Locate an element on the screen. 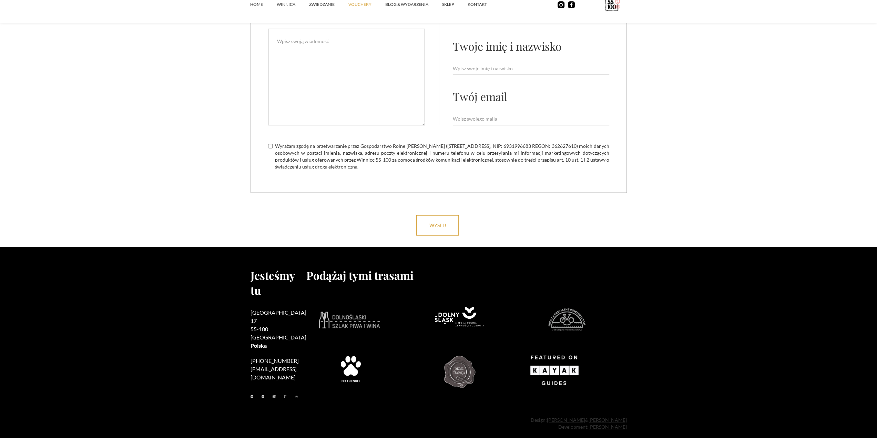 The width and height of the screenshot is (877, 438). input: wyślij is located at coordinates (437, 225).